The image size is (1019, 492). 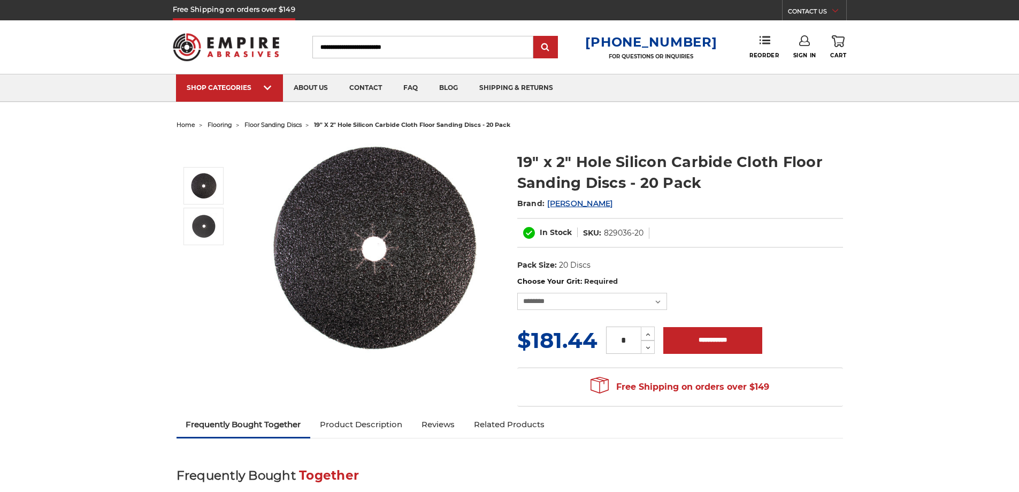 What do you see at coordinates (839, 47) in the screenshot?
I see `a: Cart` at bounding box center [839, 47].